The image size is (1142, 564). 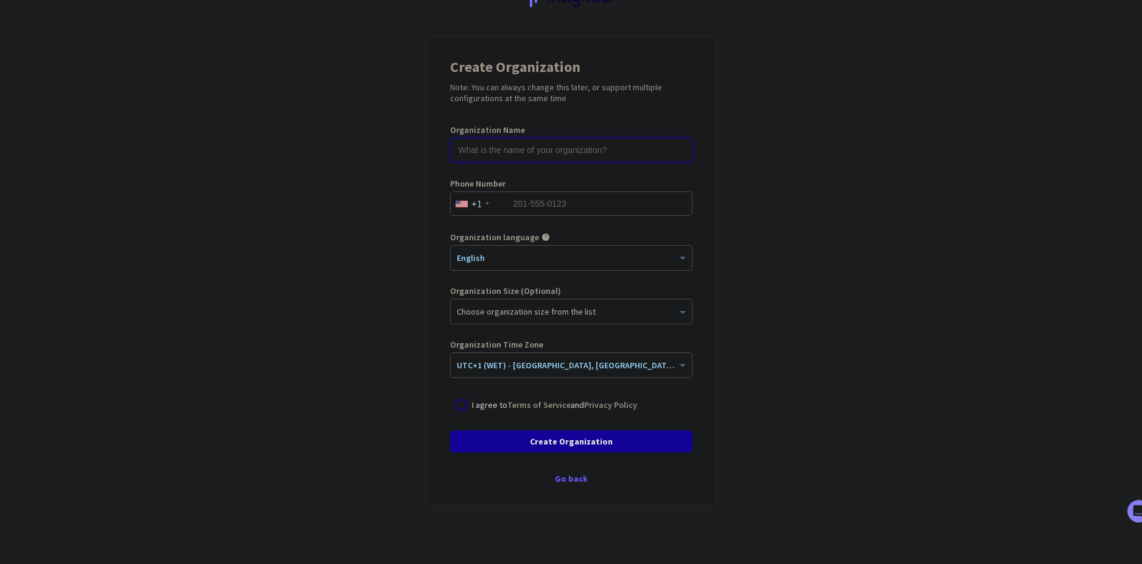 I want to click on label: Organization Size (Optional), so click(x=572, y=291).